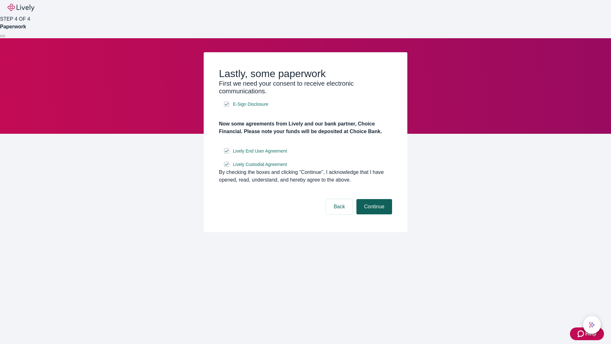  Describe the element at coordinates (592, 325) in the screenshot. I see `svg: Lively AI Assistant` at that location.